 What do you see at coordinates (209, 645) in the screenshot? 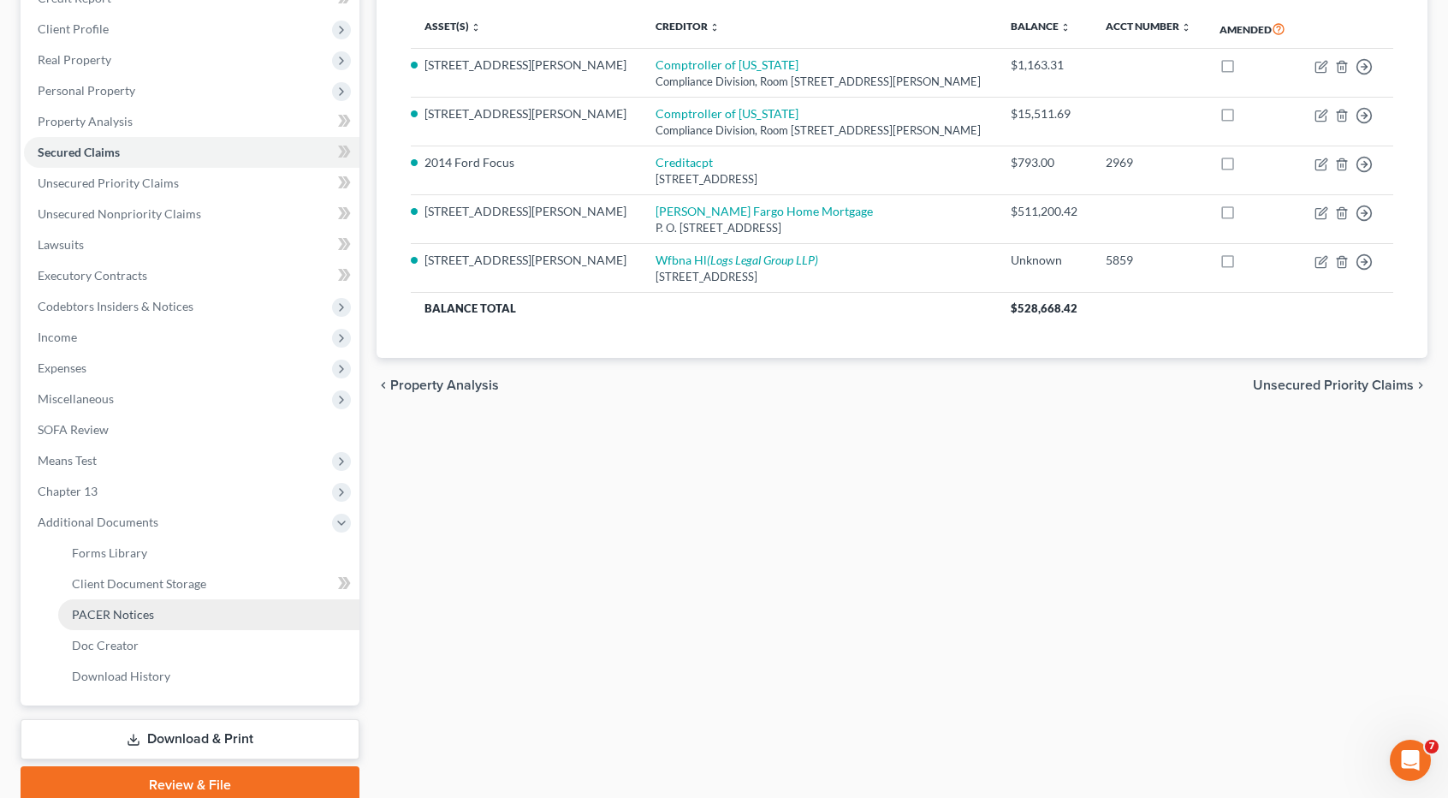
I see `a: Doc Creator` at bounding box center [209, 645].